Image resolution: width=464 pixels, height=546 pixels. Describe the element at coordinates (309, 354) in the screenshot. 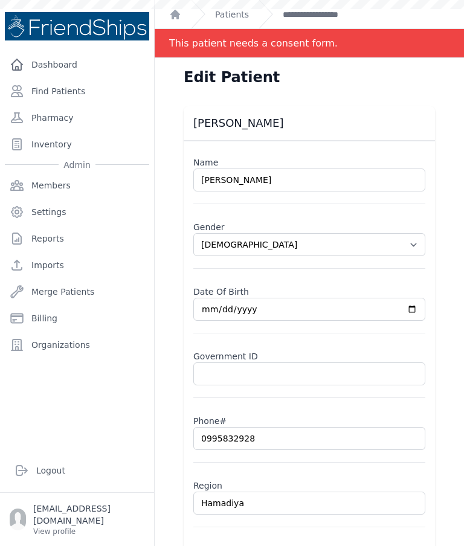

I see `label: Government ID` at that location.